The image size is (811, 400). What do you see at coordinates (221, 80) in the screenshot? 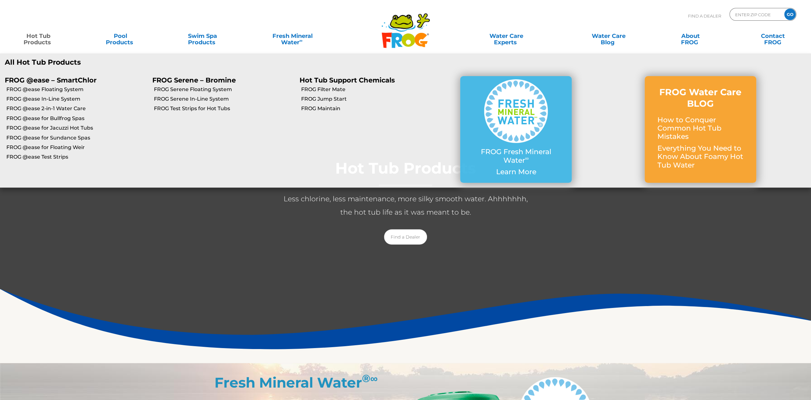
I see `p: FROG Serene – Bromine` at bounding box center [221, 80].